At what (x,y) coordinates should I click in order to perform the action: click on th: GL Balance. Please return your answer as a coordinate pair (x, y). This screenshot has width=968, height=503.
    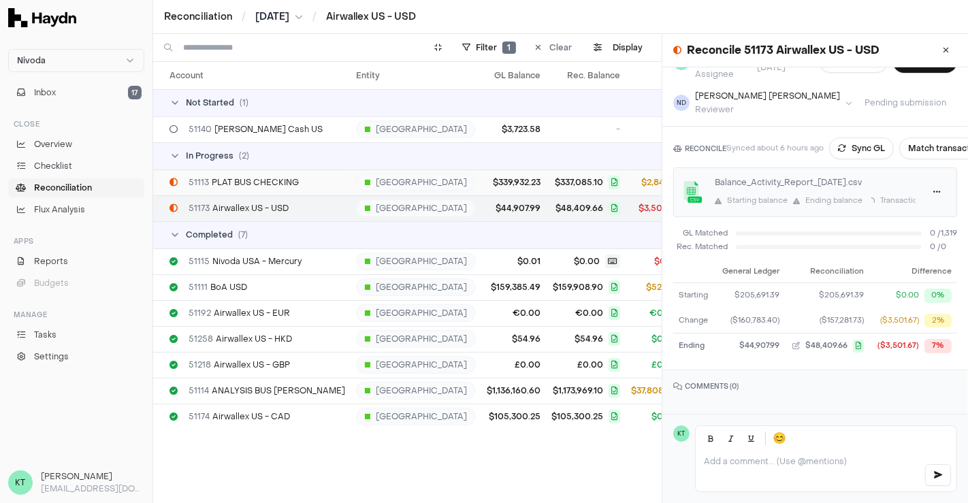
    Looking at the image, I should click on (513, 76).